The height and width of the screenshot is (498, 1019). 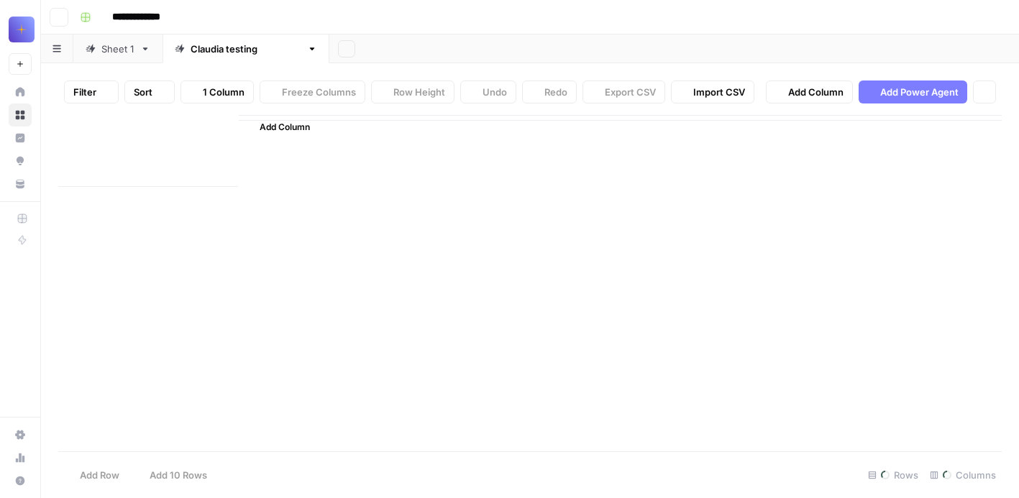 I want to click on button: Import CSV, so click(x=713, y=92).